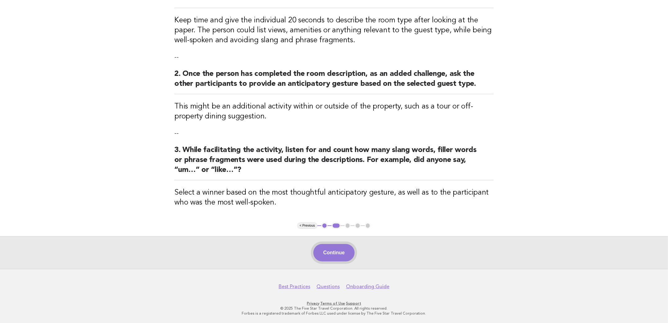 The image size is (668, 323). Describe the element at coordinates (334, 30) in the screenshot. I see `h3: Keep time and give the individual 20 seconds to describe the room type after looking at the paper...` at that location.